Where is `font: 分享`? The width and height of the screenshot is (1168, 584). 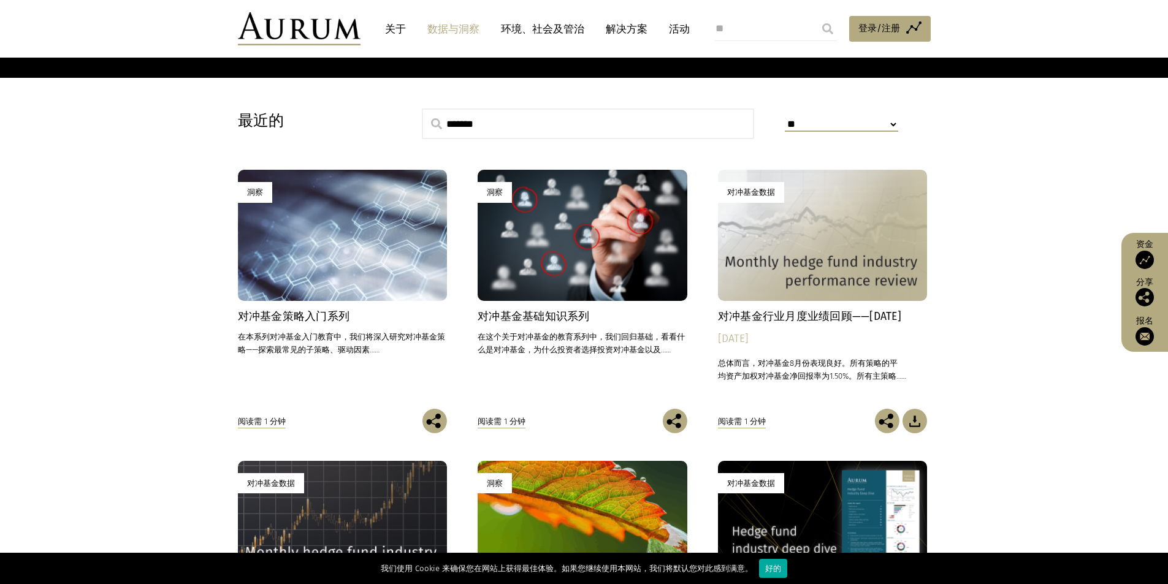
font: 分享 is located at coordinates (1145, 282).